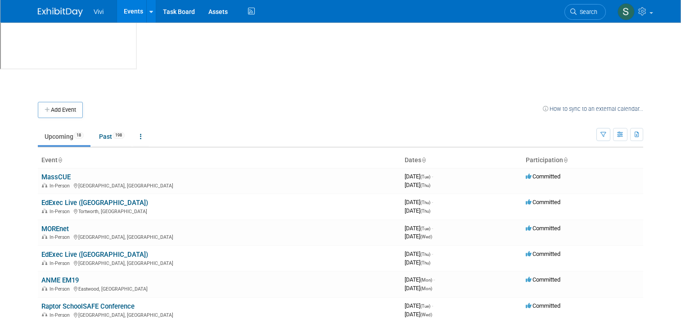 This screenshot has height=319, width=681. I want to click on a: MassCUE, so click(56, 177).